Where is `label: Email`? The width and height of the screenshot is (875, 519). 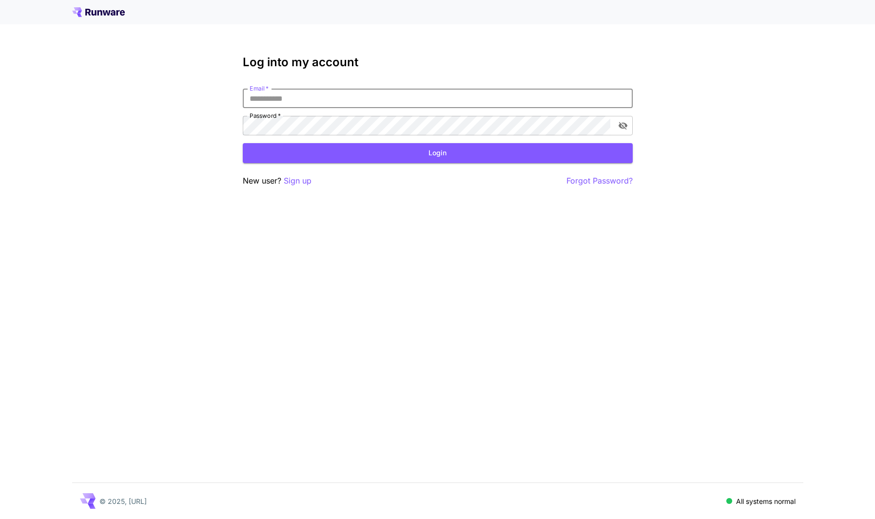 label: Email is located at coordinates (259, 88).